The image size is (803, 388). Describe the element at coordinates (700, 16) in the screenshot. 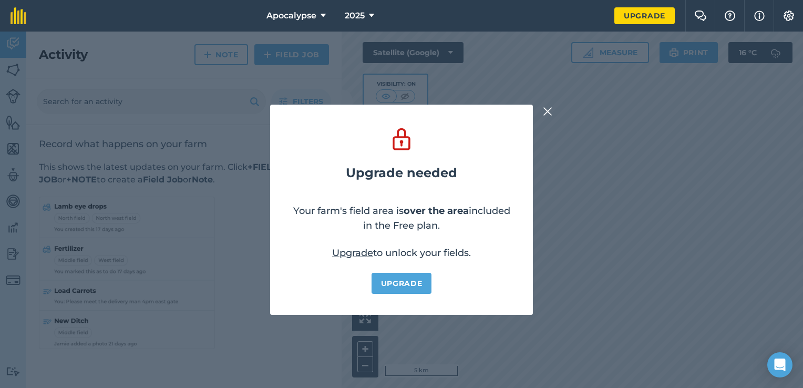

I see `img: Two speech bubbles overlapping with the left bubble in the forefront` at that location.